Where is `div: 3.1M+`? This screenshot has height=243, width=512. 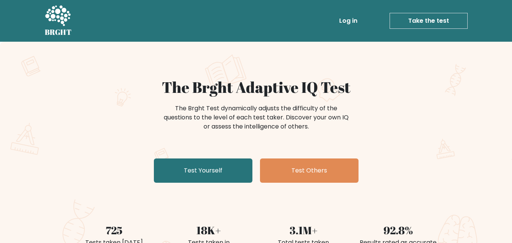
div: 3.1M+ is located at coordinates (303, 230).